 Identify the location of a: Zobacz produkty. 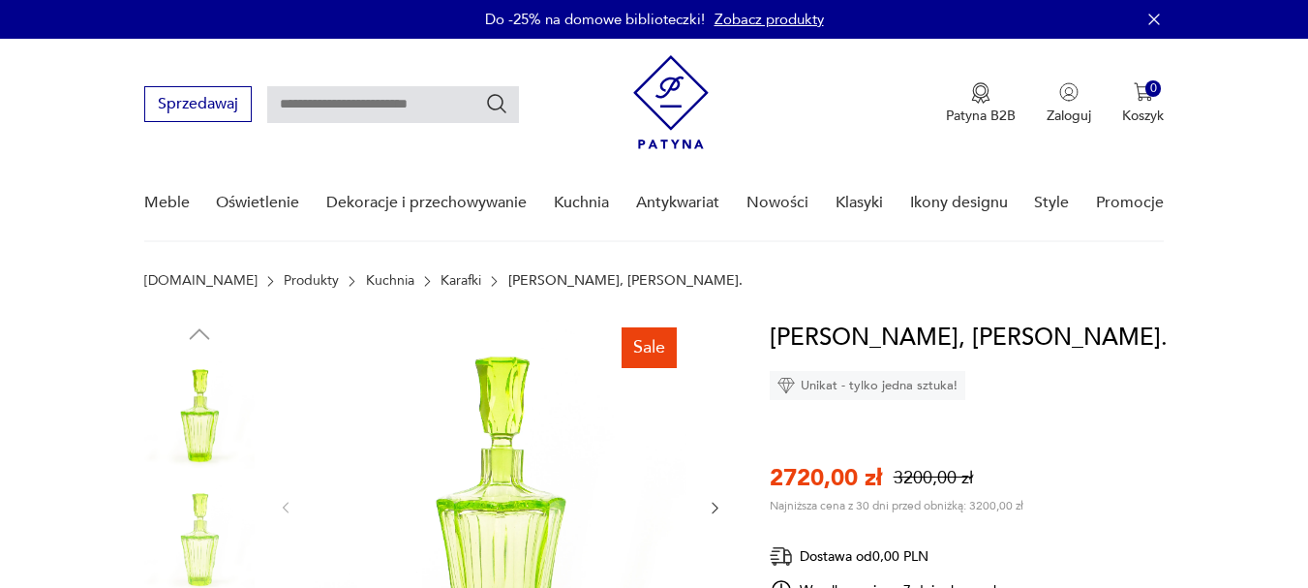
(769, 19).